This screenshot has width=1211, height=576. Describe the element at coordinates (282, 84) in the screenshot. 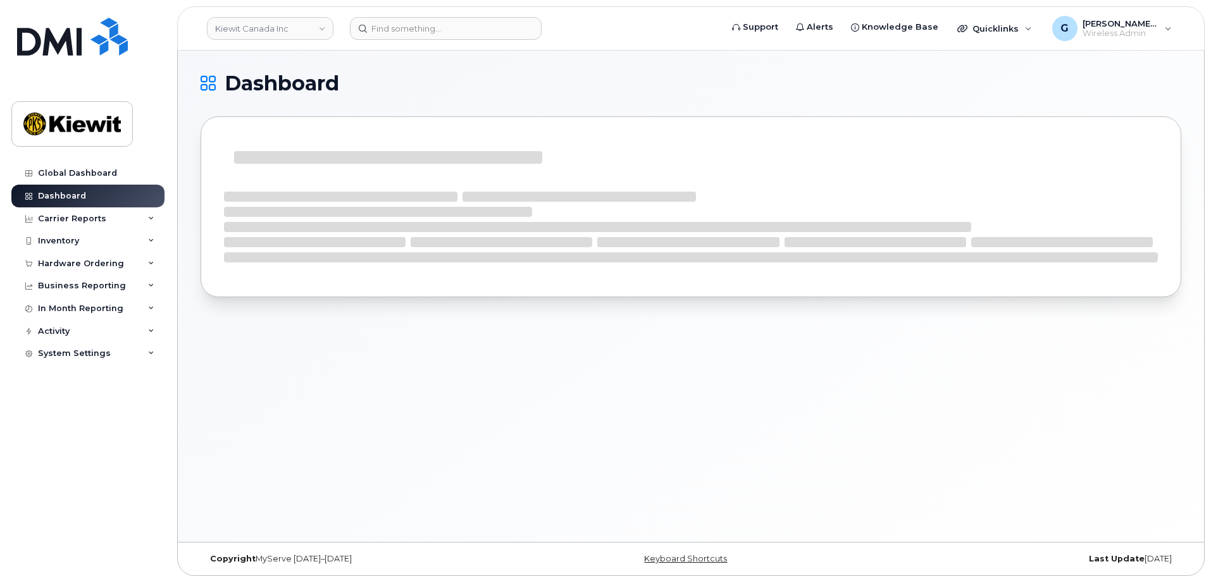

I see `span: Dashboard` at that location.